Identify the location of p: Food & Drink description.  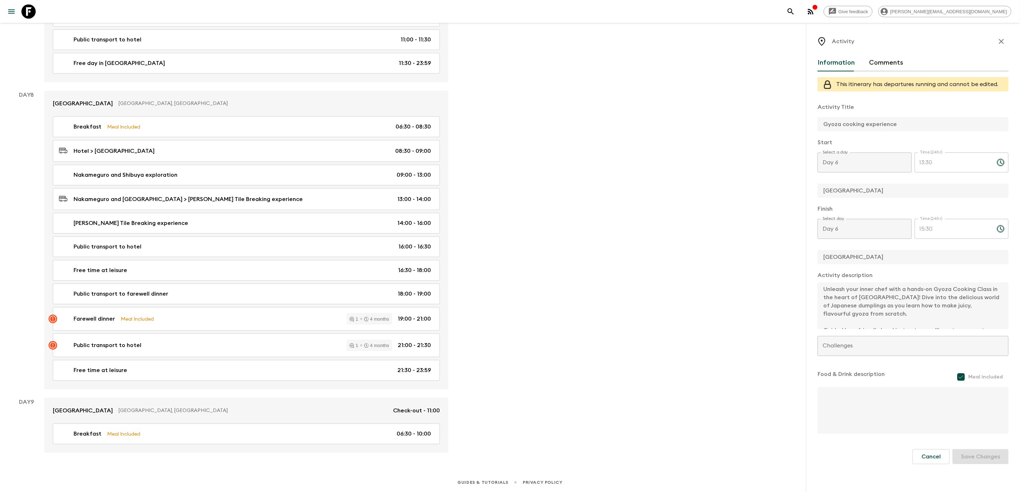
(851, 377).